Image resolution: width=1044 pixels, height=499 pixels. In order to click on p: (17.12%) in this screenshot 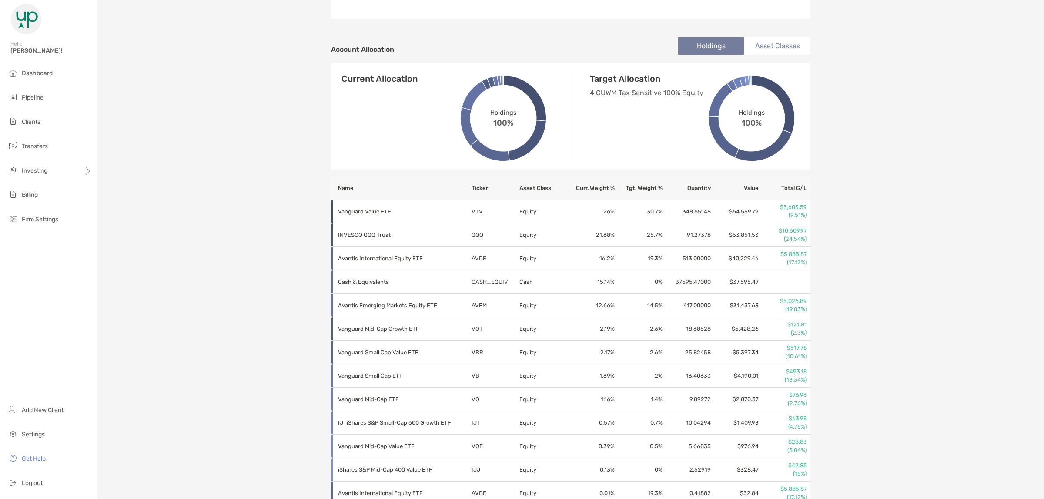, I will do `click(783, 263)`.